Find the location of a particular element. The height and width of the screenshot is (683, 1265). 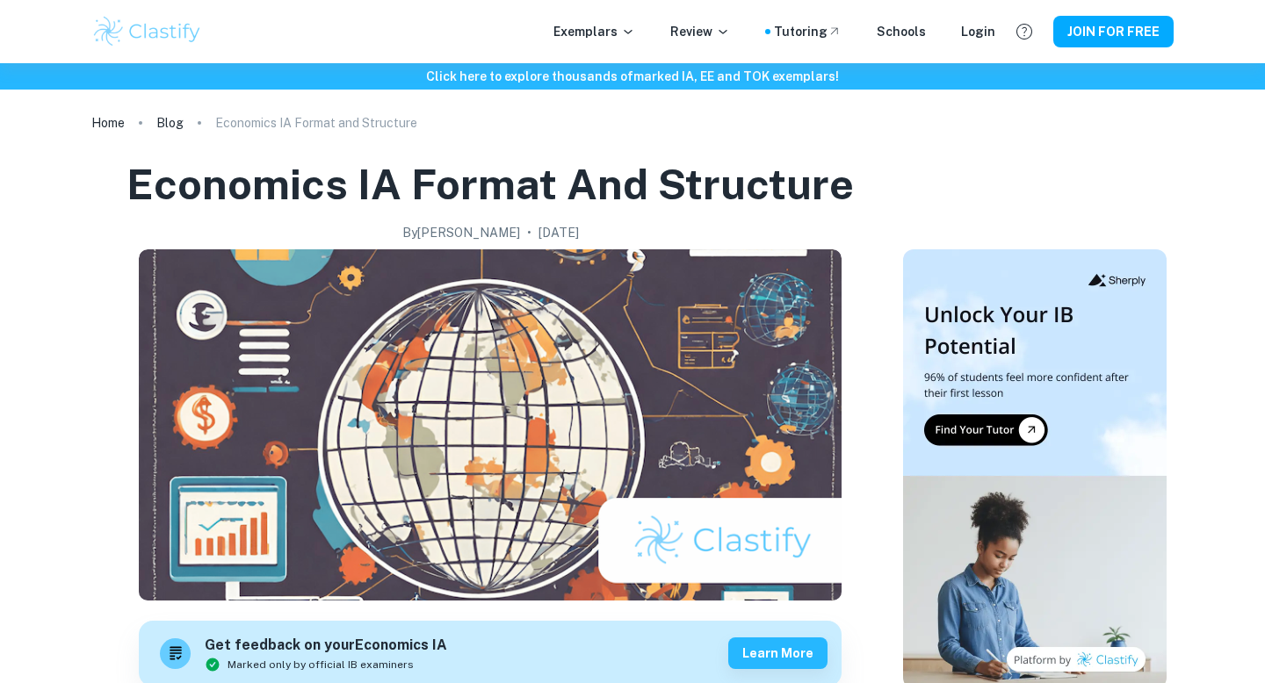

a: Blog is located at coordinates (170, 123).